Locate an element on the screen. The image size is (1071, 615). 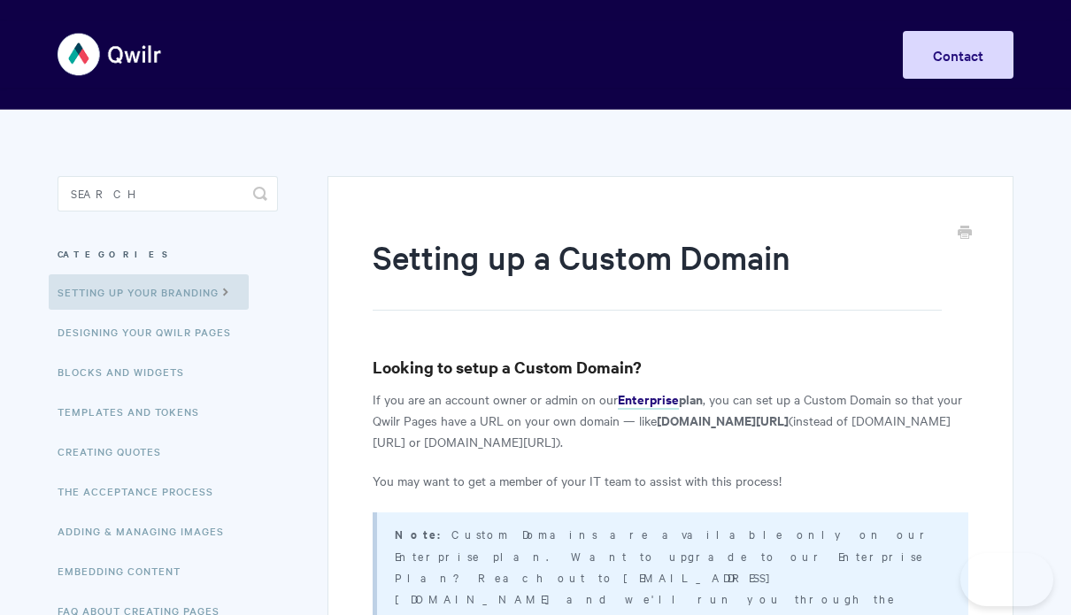
a: Templates and Tokens is located at coordinates (135, 412).